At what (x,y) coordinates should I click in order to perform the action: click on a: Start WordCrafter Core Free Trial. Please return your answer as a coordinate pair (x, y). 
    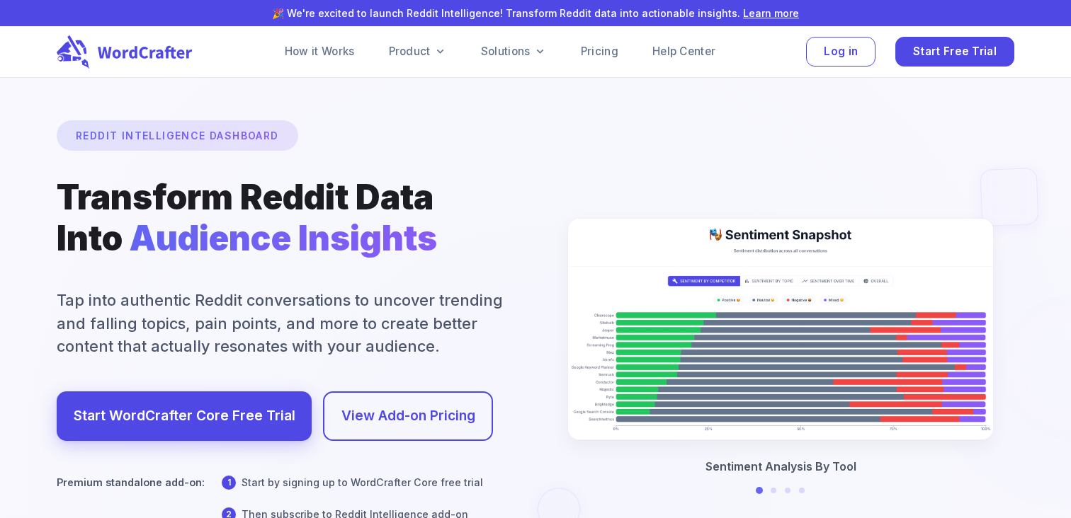
    Looking at the image, I should click on (184, 416).